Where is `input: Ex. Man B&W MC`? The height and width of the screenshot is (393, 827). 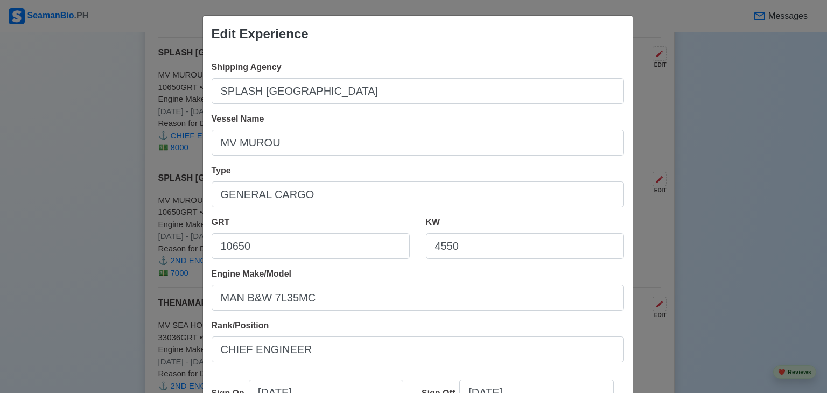
input: Ex. Man B&W MC is located at coordinates (418, 298).